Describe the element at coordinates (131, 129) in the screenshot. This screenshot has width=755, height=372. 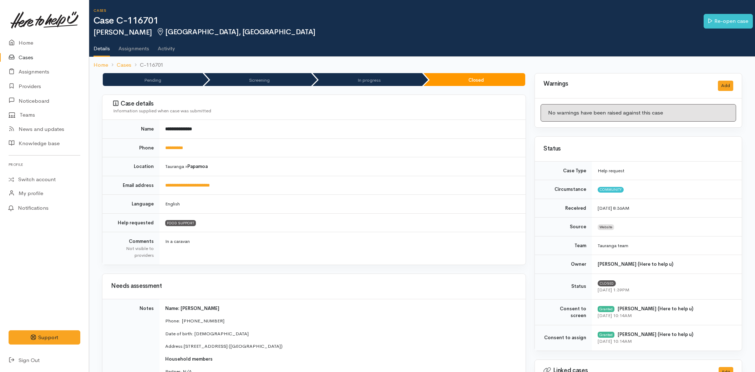
I see `td: Name` at that location.